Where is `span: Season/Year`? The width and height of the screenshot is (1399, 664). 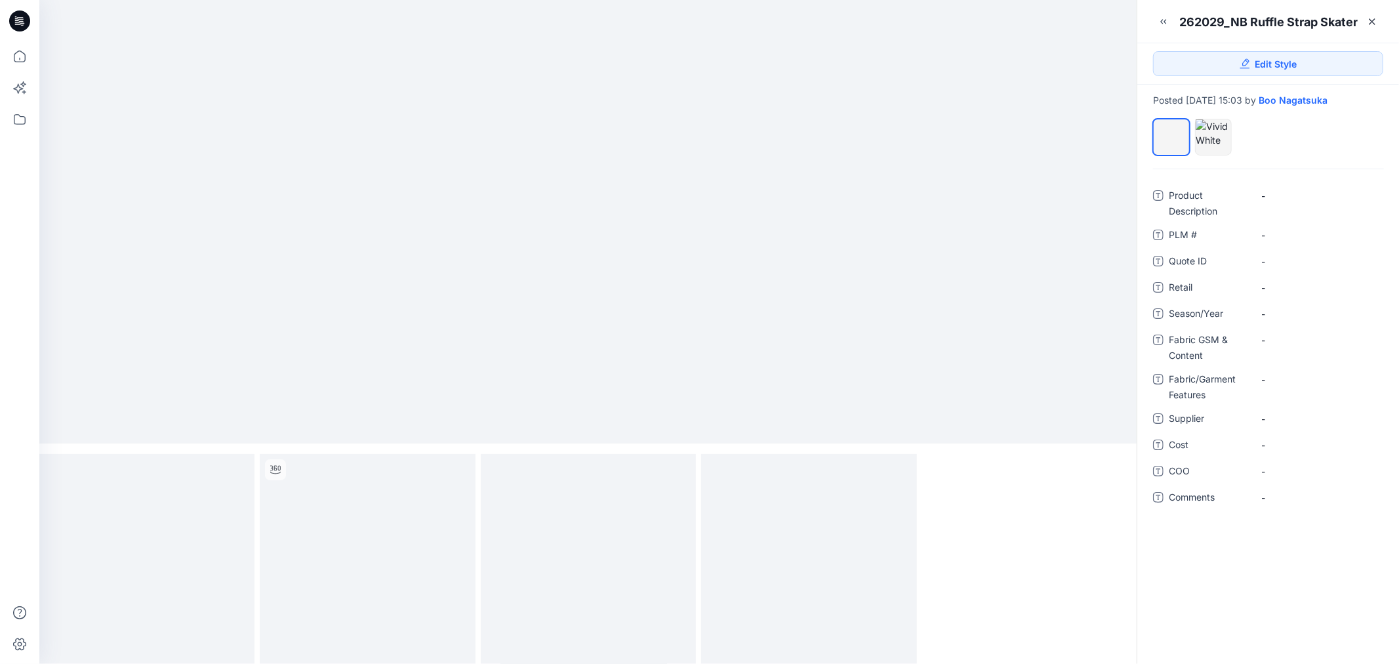 span: Season/Year is located at coordinates (1208, 315).